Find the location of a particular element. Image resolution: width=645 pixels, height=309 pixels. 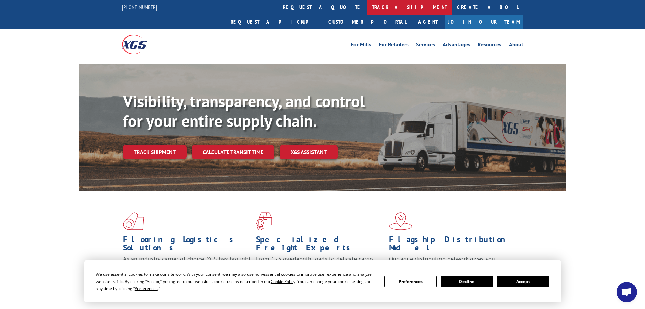

div: Open chat is located at coordinates (627, 292).